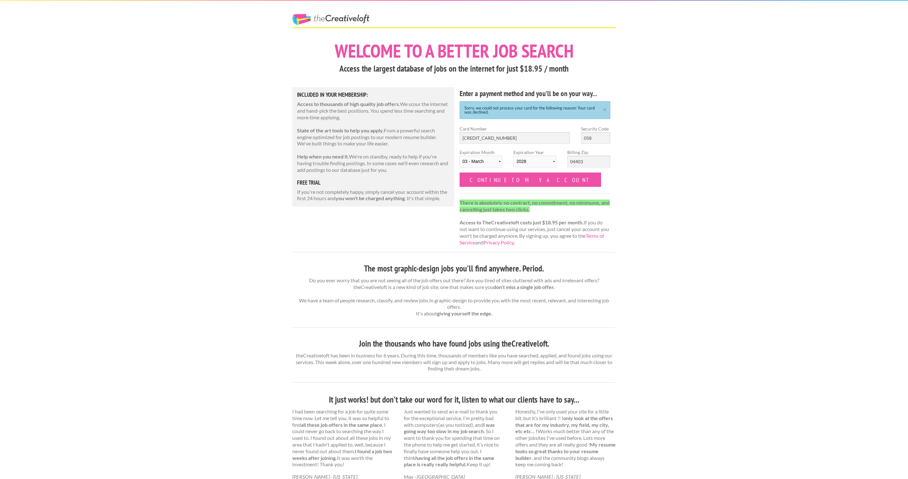  What do you see at coordinates (535, 94) in the screenshot?
I see `h4: Enter a payment method and you'll be on your way...` at bounding box center [535, 94].